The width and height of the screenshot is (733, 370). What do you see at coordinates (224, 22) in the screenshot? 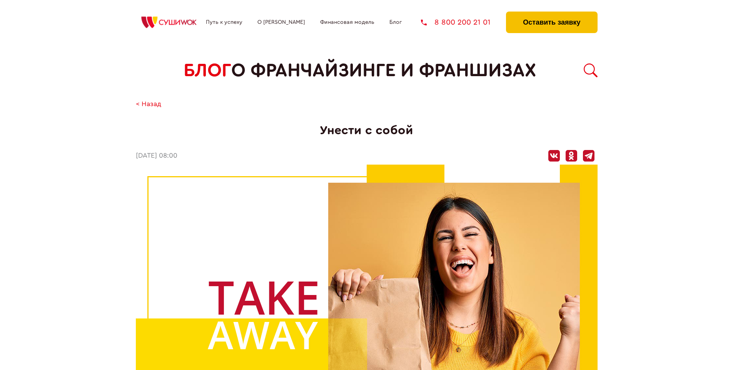
I see `a: Путь к успеху` at bounding box center [224, 22].